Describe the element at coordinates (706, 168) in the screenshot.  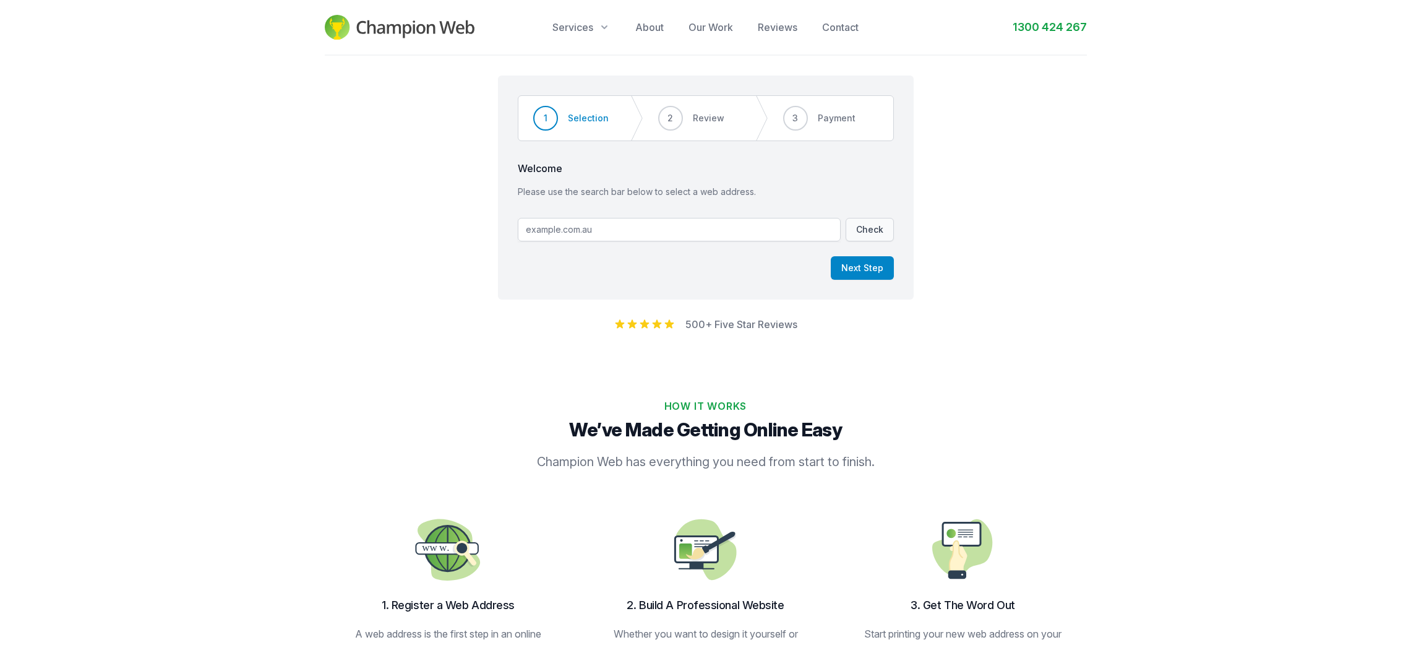
I see `span: Welcome` at that location.